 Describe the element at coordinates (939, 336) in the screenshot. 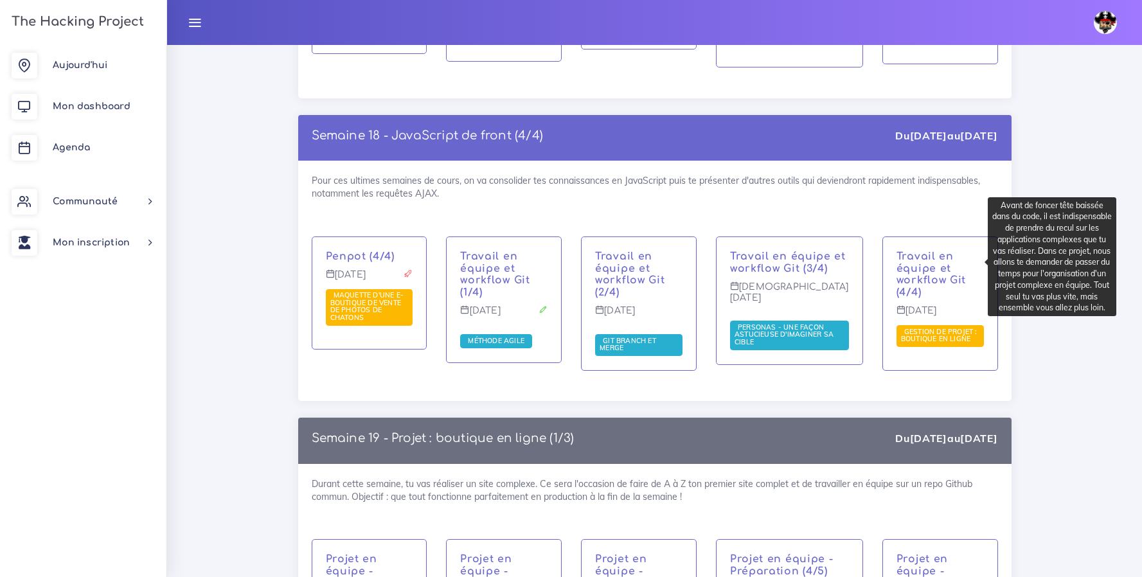

I see `a: Gestion de projet : boutique en ligne` at that location.